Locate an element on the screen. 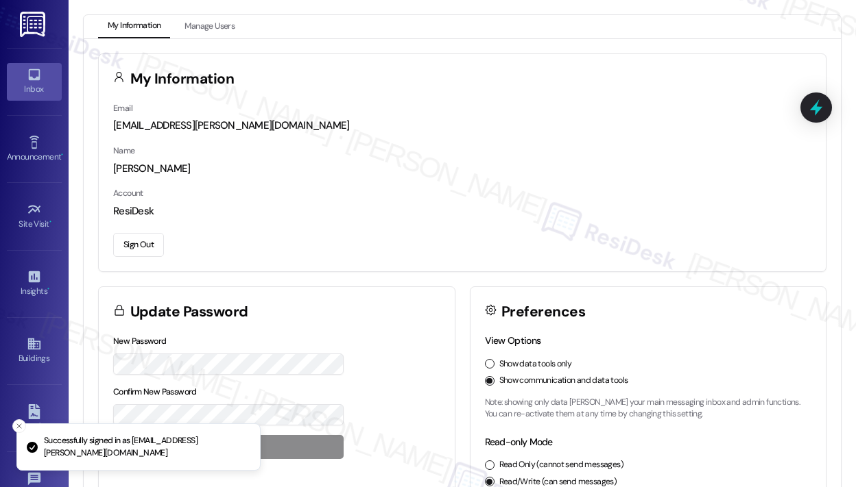 This screenshot has height=487, width=856. label: Confirm New Password is located at coordinates (155, 392).